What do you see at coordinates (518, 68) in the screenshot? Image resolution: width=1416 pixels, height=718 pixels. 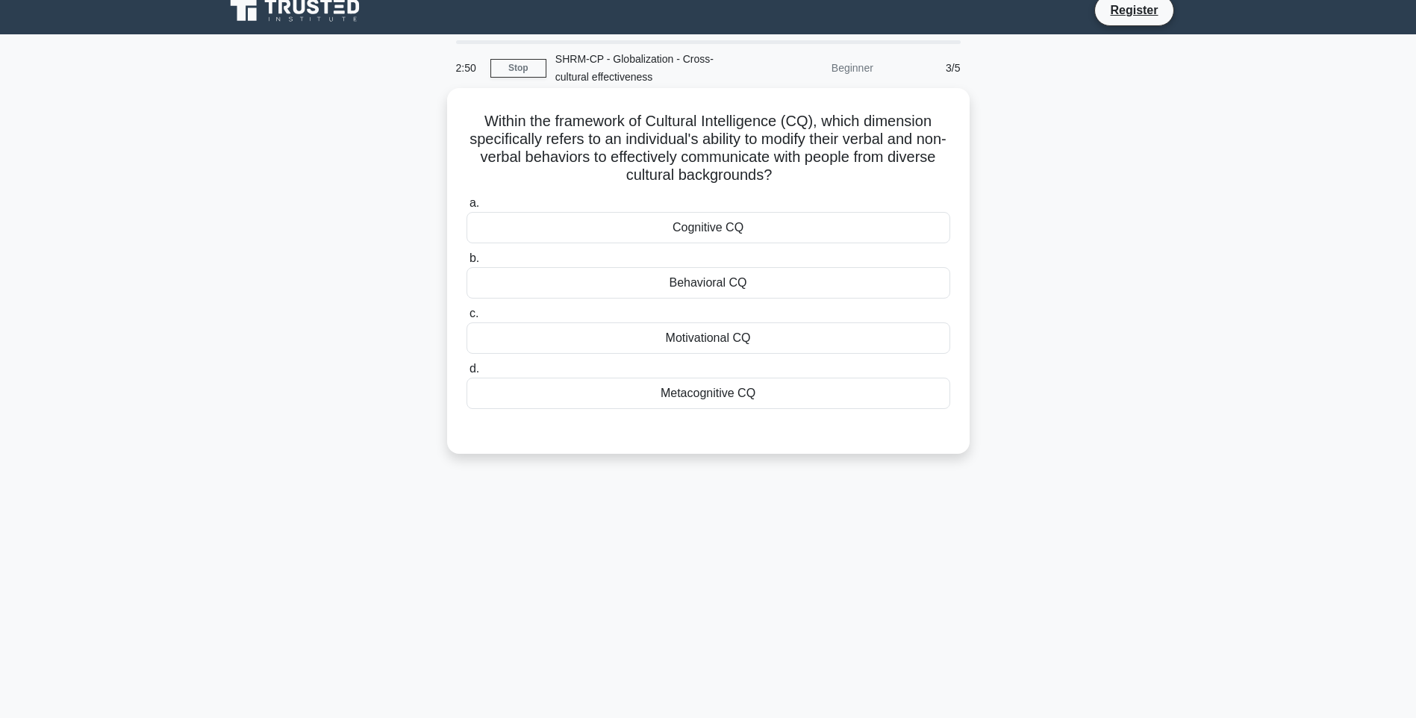 I see `a: Stop` at bounding box center [518, 68].